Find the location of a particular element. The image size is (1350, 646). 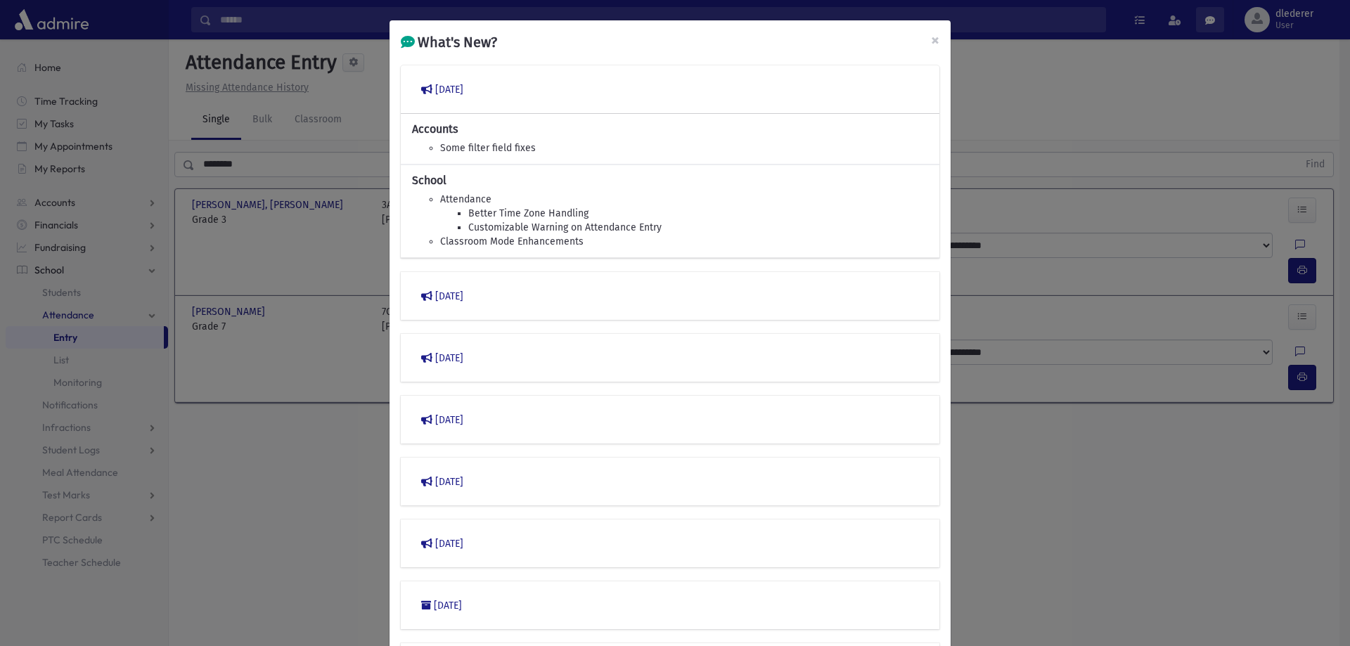

li: Some filter field fixes is located at coordinates (684, 148).